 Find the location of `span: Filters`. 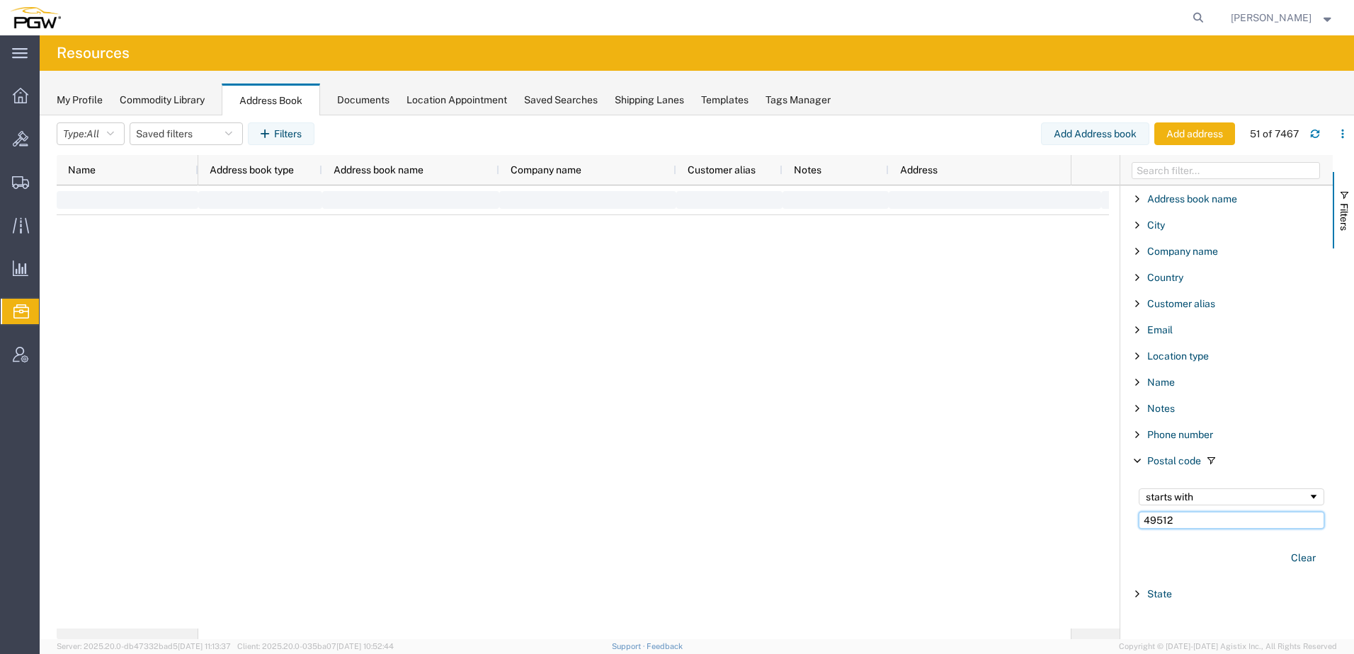

span: Filters is located at coordinates (1344, 217).